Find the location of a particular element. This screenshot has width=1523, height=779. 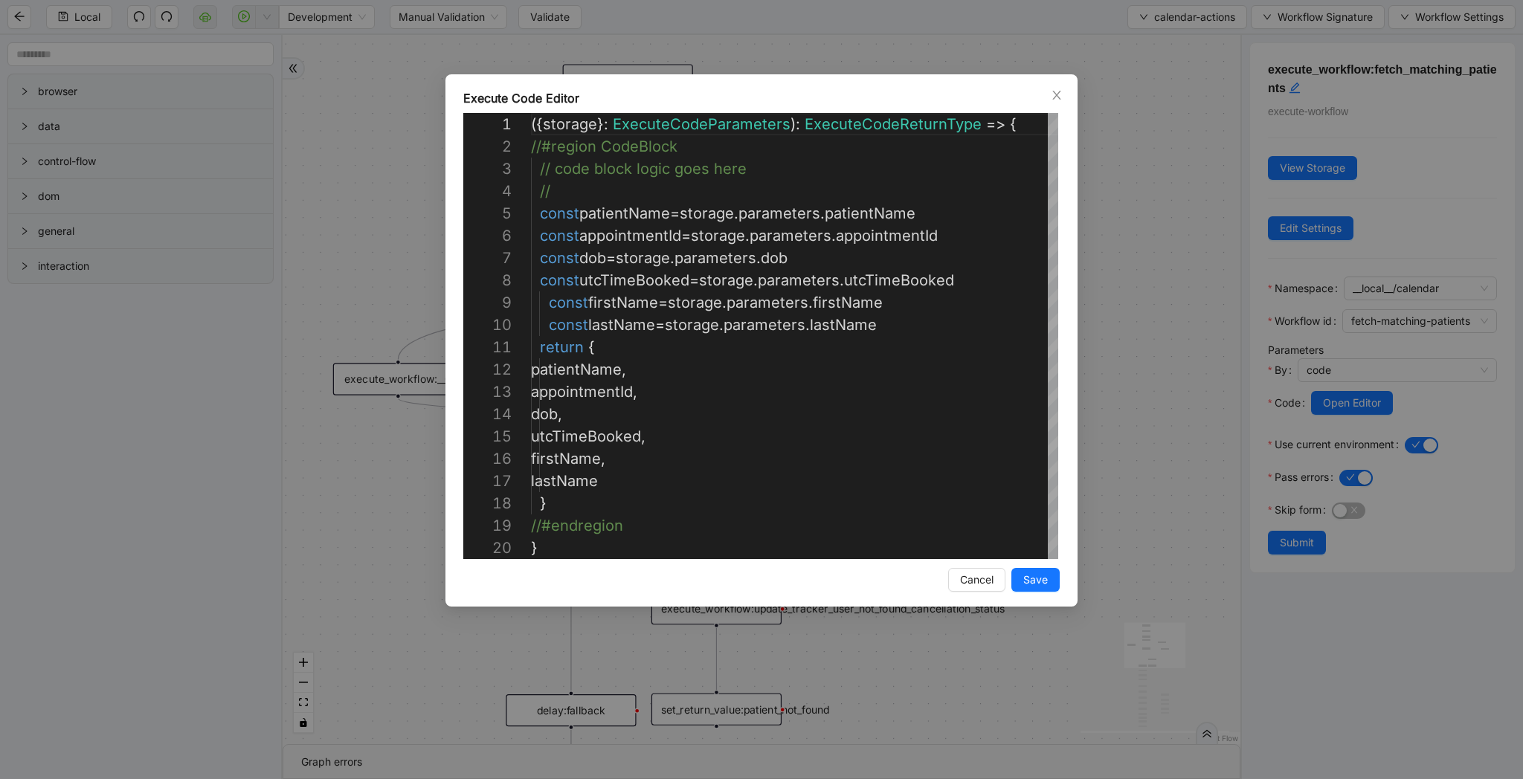

div: 11 is located at coordinates (487, 347).